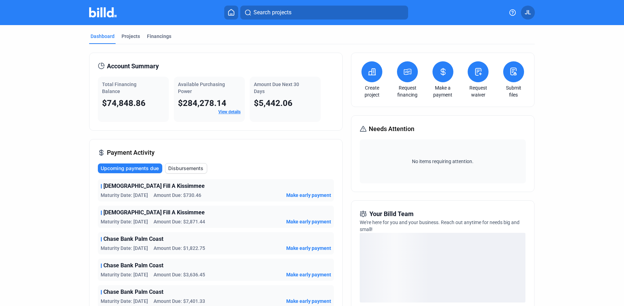 This screenshot has height=306, width=624. Describe the element at coordinates (514, 91) in the screenshot. I see `a: Submit files` at that location.